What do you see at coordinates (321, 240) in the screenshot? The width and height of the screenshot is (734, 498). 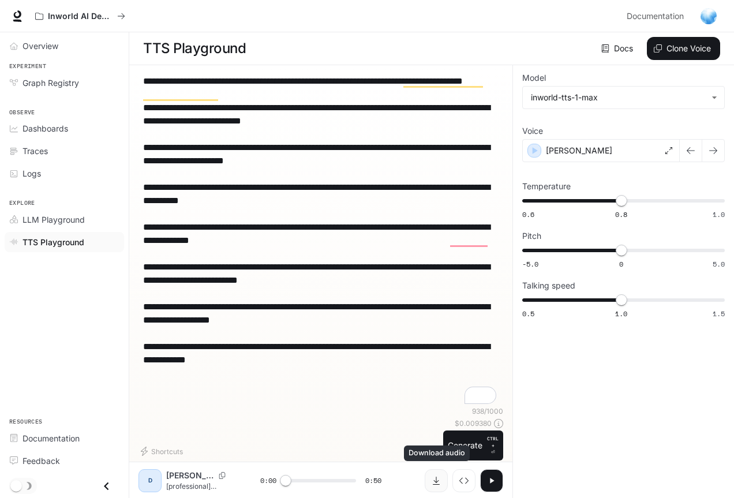 I see `textarea: To enrich screen reader interactions, please activate Accessibility in Grammarly extension settings` at bounding box center [321, 240].